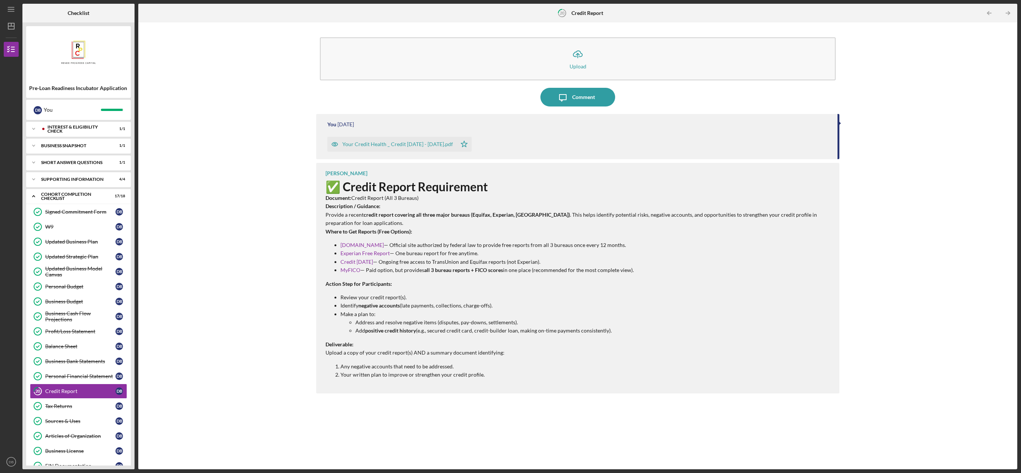 The height and width of the screenshot is (473, 1021). What do you see at coordinates (586, 314) in the screenshot?
I see `p: Make a plan to:` at bounding box center [586, 314].